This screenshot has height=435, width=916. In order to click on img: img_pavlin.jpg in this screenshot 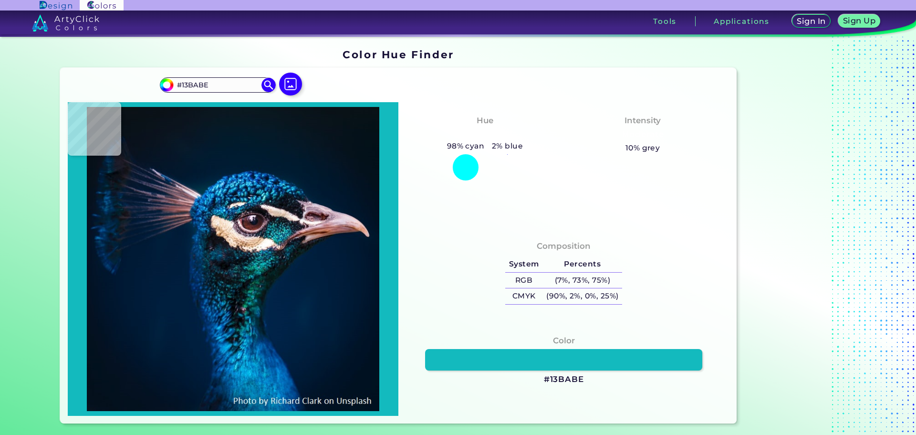, I will do `click(233, 259)`.